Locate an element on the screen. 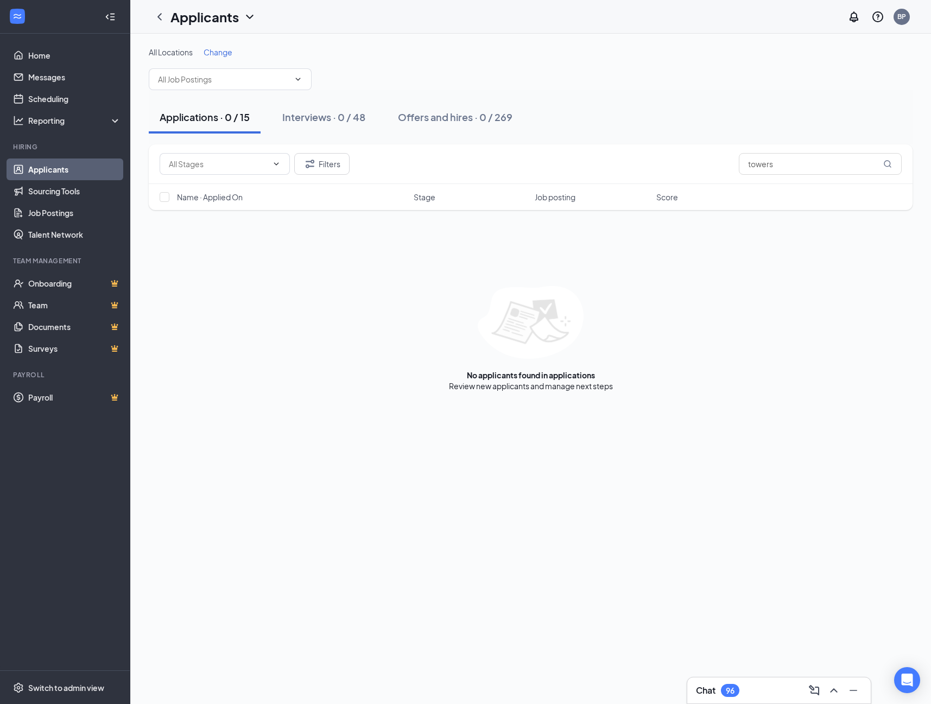  span: Job posting is located at coordinates (555, 197).